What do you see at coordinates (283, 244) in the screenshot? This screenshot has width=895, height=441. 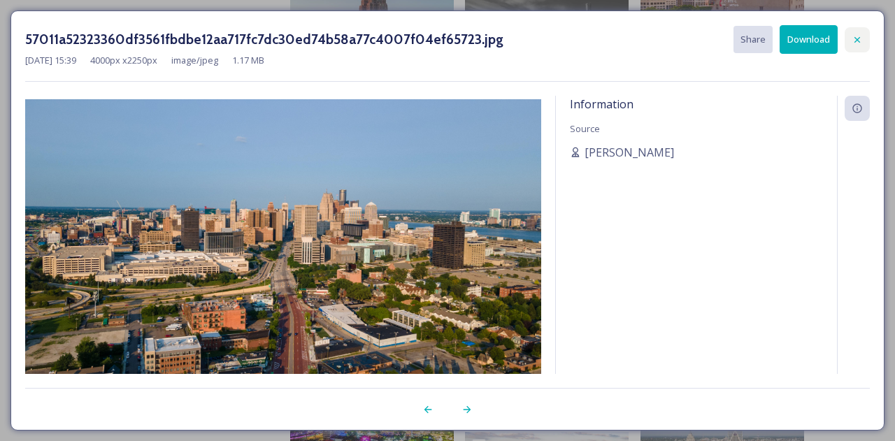 I see `img: 57011a52323360df3561fbdbe12aa717fc7dc30ed74b58a77c4007f04ef65723.jpg` at bounding box center [283, 244].